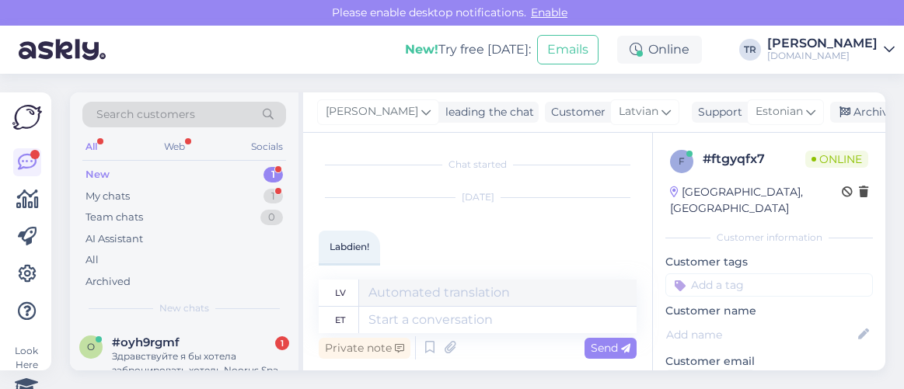 This screenshot has height=389, width=904. I want to click on div: lv, so click(340, 293).